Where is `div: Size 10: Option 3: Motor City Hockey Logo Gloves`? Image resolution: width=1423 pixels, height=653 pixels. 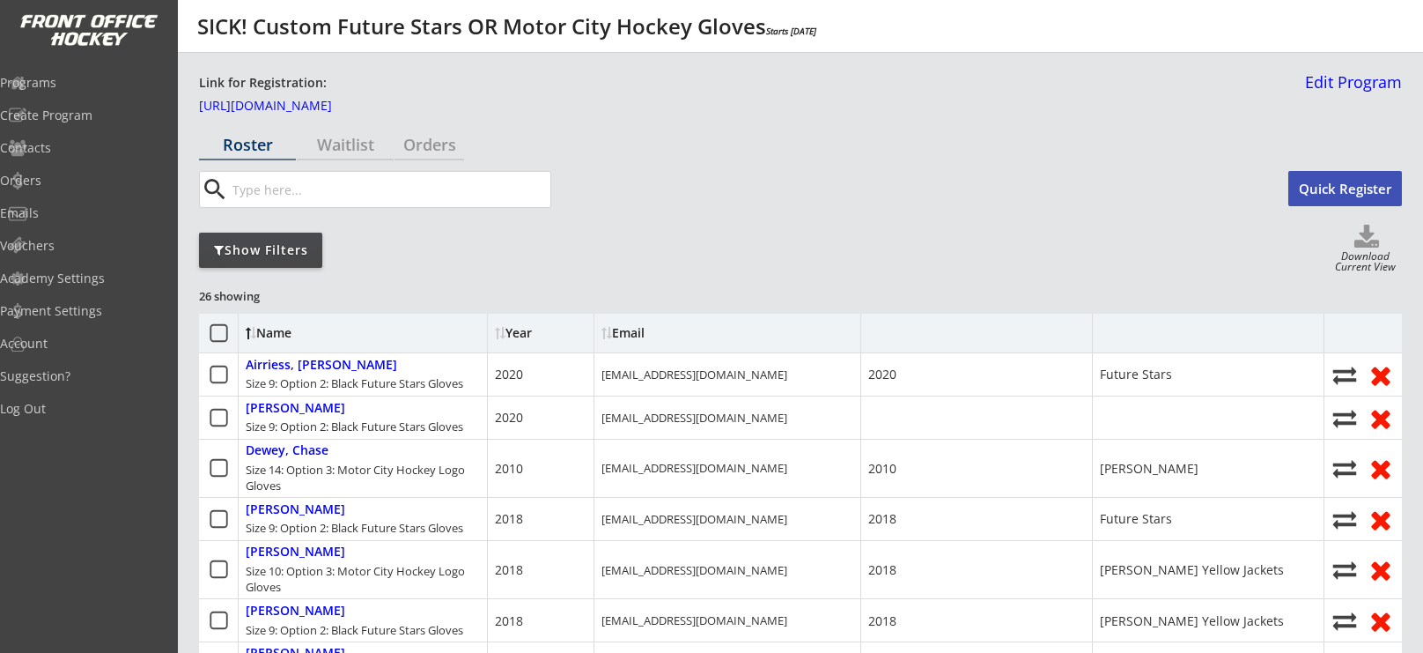 div: Size 10: Option 3: Motor City Hockey Logo Gloves is located at coordinates (363, 579).